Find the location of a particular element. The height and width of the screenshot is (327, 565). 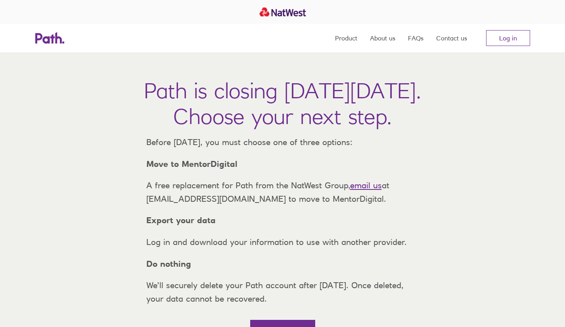

a: Contact us is located at coordinates (451, 38).